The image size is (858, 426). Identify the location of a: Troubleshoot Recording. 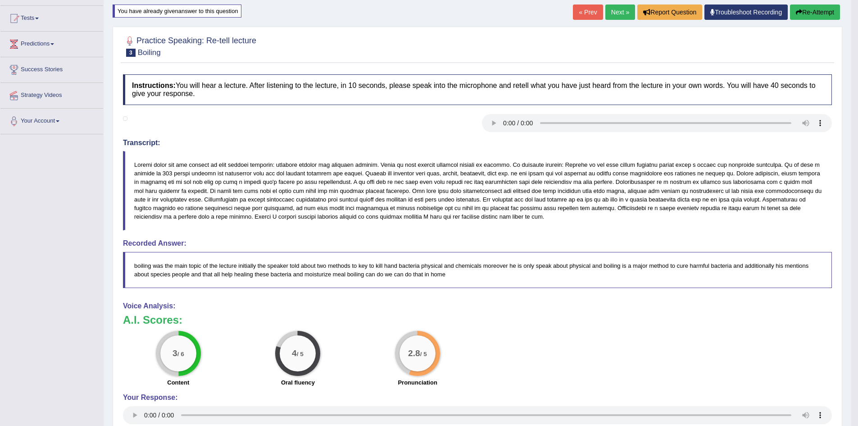
(746, 12).